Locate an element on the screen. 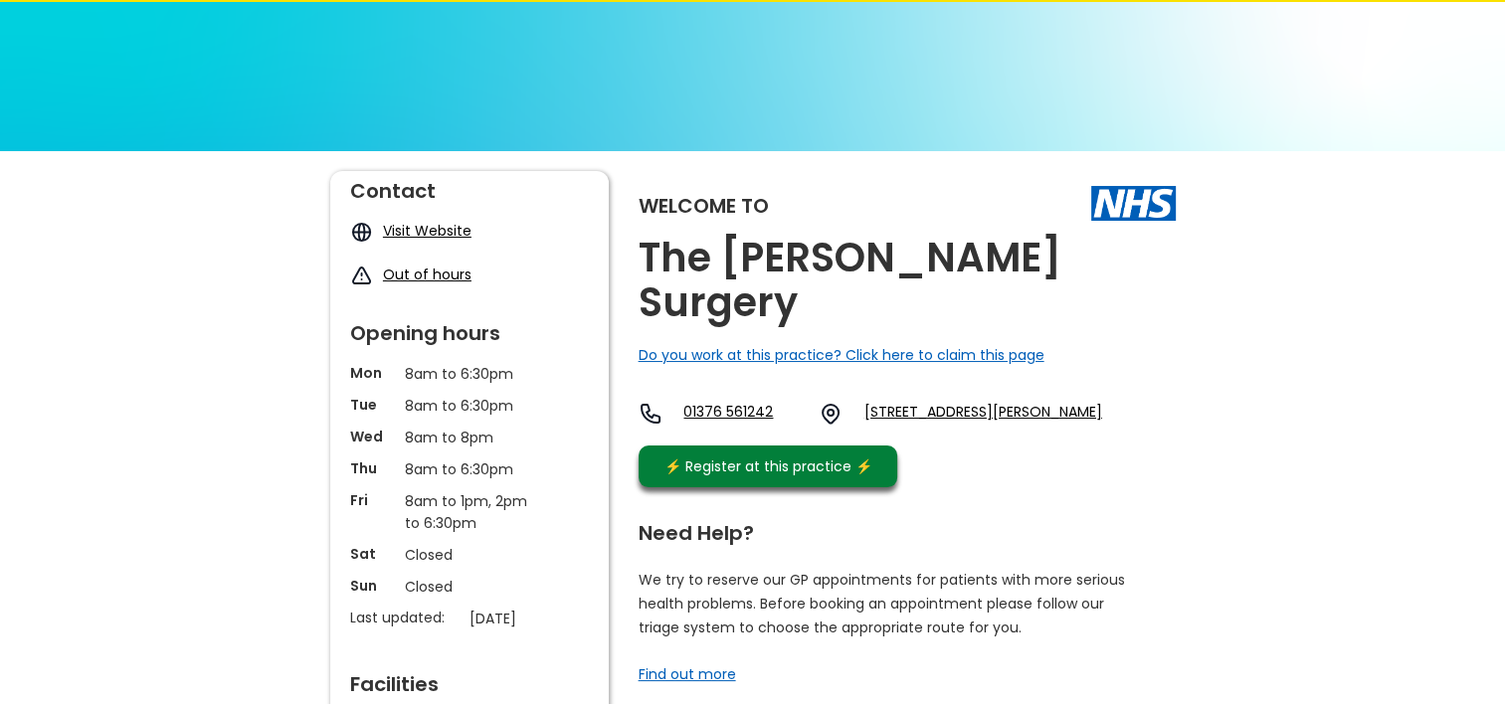  a: Do you work at this practice? Click here to claim this page is located at coordinates (842, 355).